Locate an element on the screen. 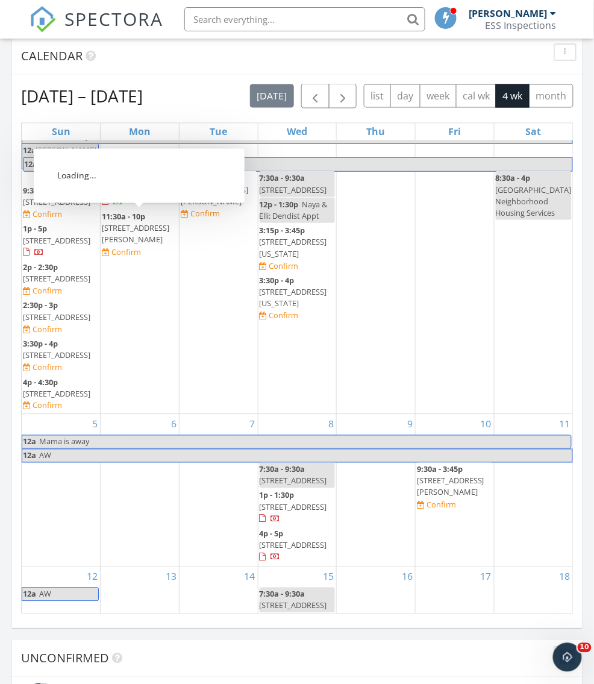  a: Go to October 16, 2025 is located at coordinates (407, 577).